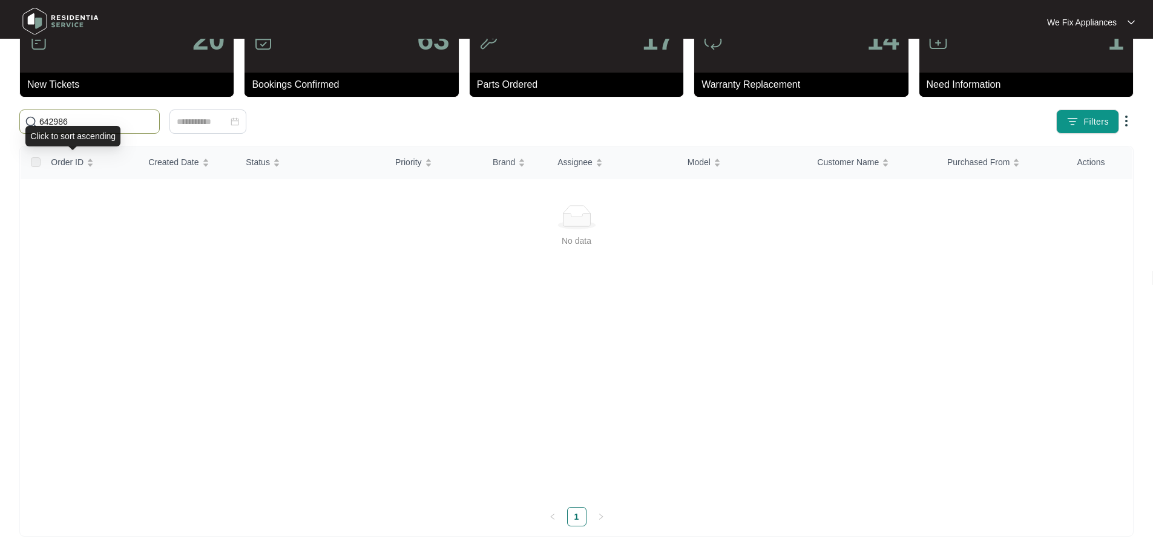 The height and width of the screenshot is (556, 1153). Describe the element at coordinates (61, 21) in the screenshot. I see `img: residentia service logo` at that location.